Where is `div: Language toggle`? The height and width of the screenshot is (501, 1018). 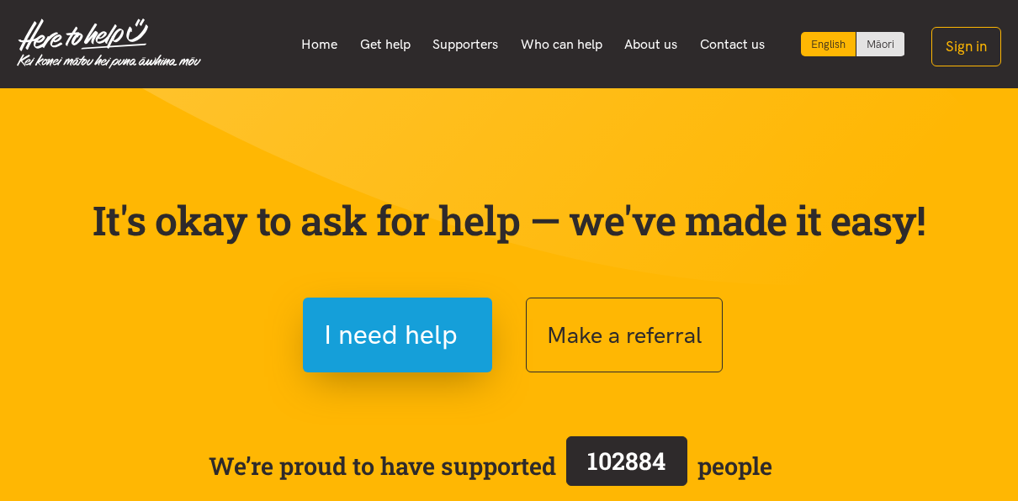 div: Language toggle is located at coordinates (853, 44).